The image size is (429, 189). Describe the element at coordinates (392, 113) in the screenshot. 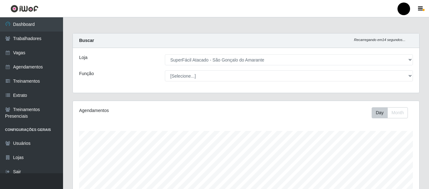

I see `div: Toolbar with button groups` at that location.